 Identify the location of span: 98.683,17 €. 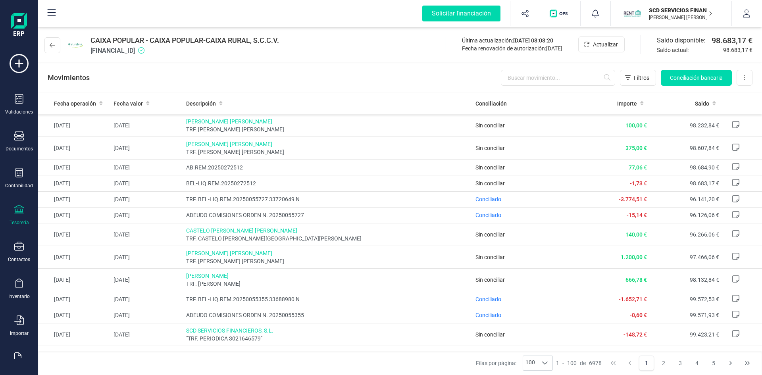
(737, 50).